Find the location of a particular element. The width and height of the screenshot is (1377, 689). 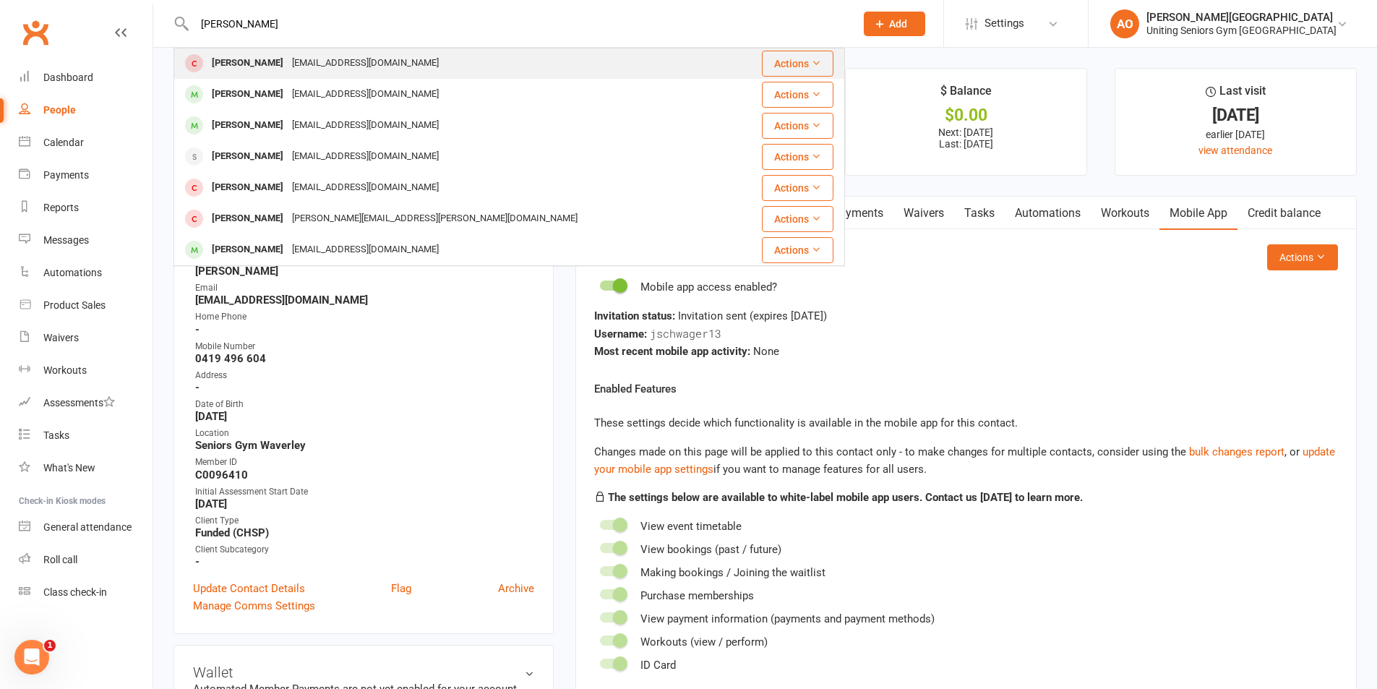

span: Workouts (view / perform) is located at coordinates (704, 642).